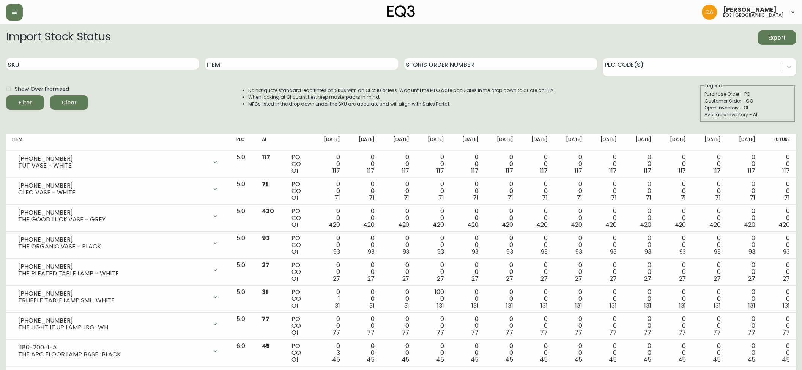 The width and height of the screenshot is (802, 370). Describe the element at coordinates (748, 108) in the screenshot. I see `div: Open Inventory - OI` at that location.